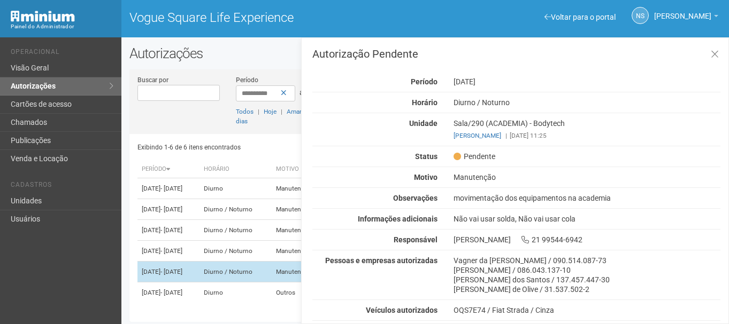  What do you see at coordinates (301, 92) in the screenshot?
I see `span: a` at bounding box center [301, 92].